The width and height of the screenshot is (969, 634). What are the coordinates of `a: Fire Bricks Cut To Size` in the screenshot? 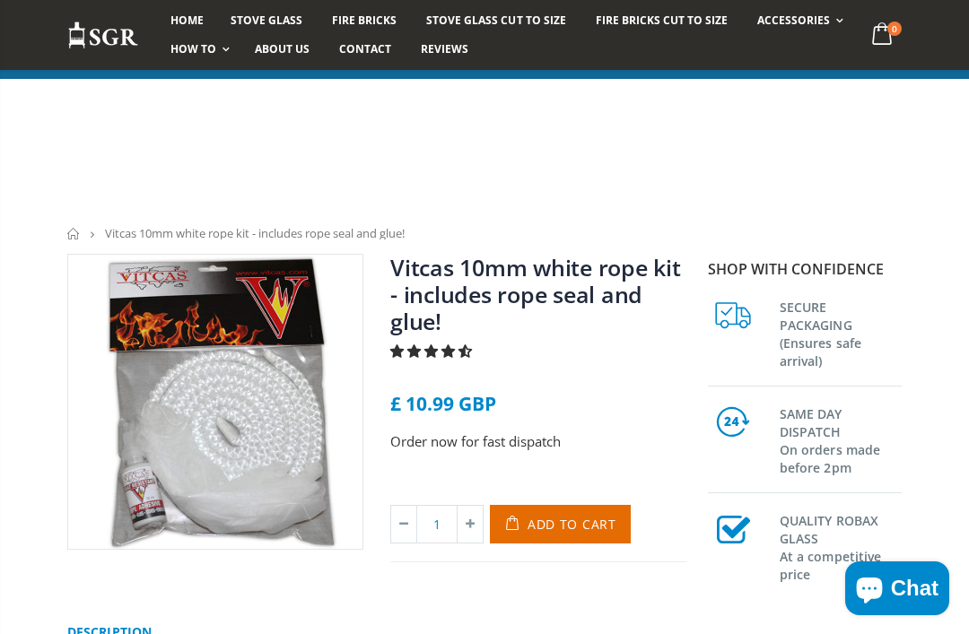 It's located at (661, 21).